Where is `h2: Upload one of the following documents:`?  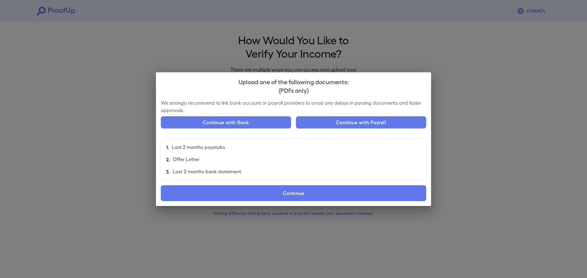
h2: Upload one of the following documents: is located at coordinates (293, 86).